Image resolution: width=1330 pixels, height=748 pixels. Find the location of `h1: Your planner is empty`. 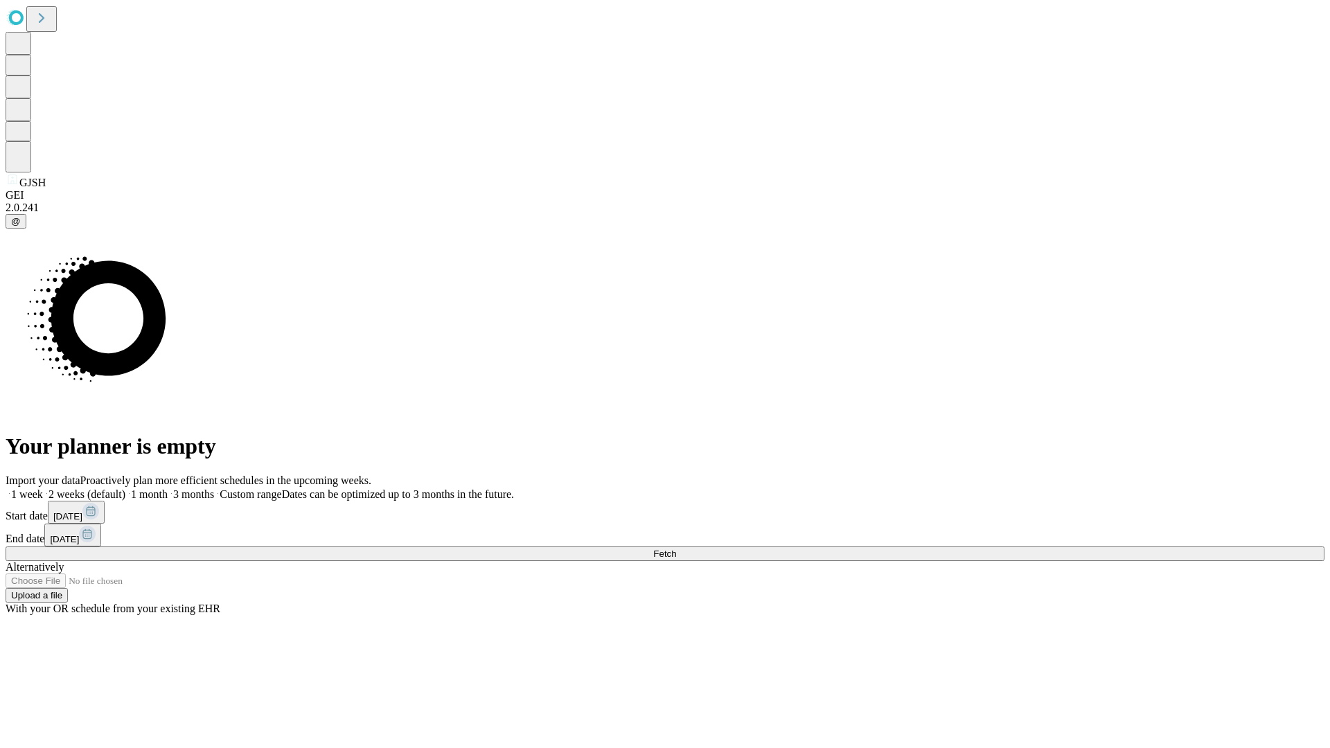

h1: Your planner is empty is located at coordinates (665, 446).